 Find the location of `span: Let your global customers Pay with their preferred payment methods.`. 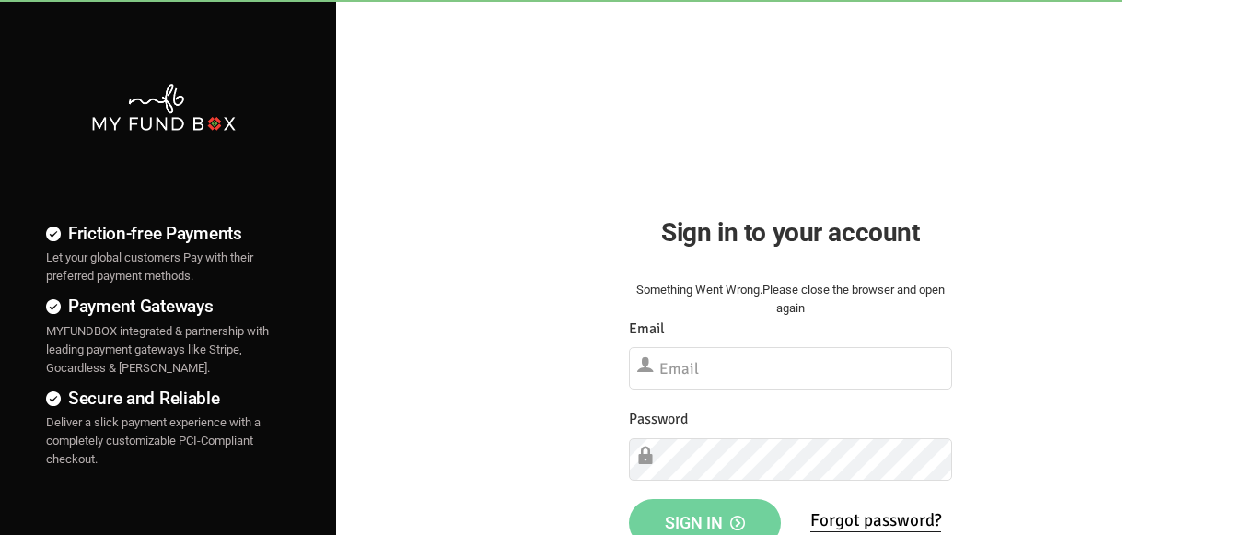

span: Let your global customers Pay with their preferred payment methods. is located at coordinates (149, 266).